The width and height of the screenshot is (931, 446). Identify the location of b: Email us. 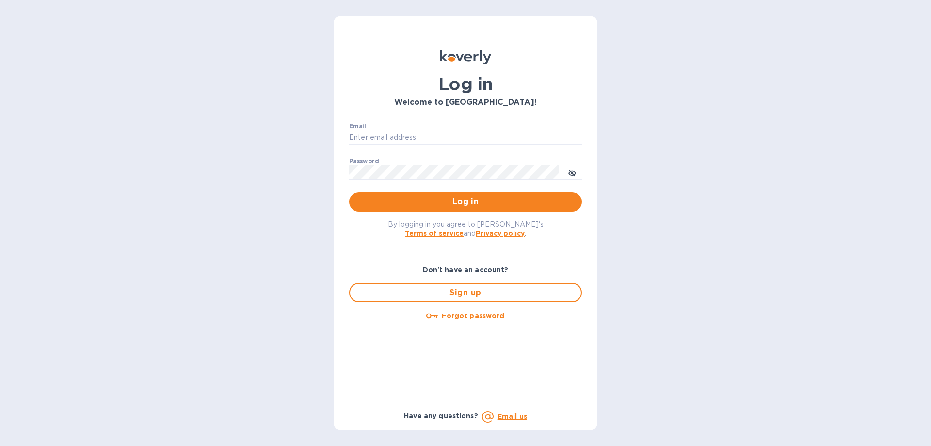
(512, 416).